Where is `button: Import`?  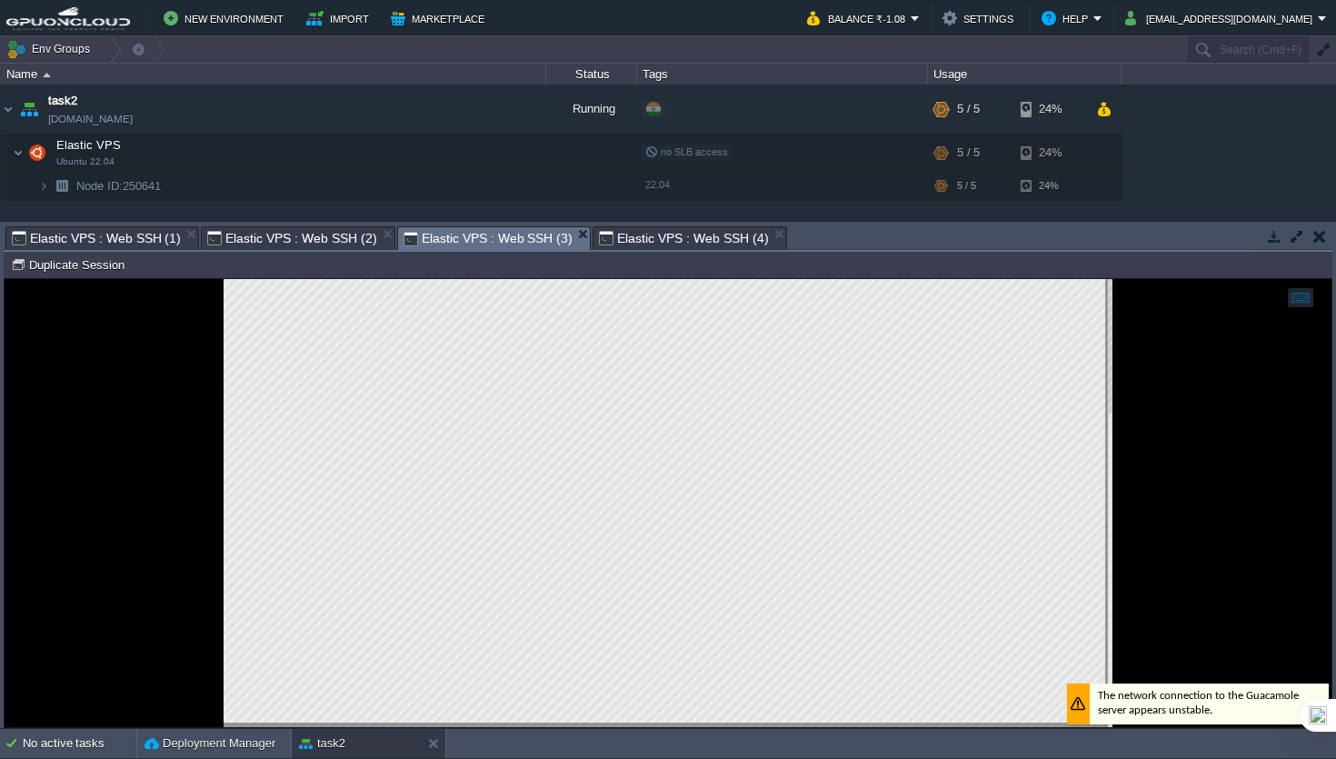
button: Import is located at coordinates (340, 18).